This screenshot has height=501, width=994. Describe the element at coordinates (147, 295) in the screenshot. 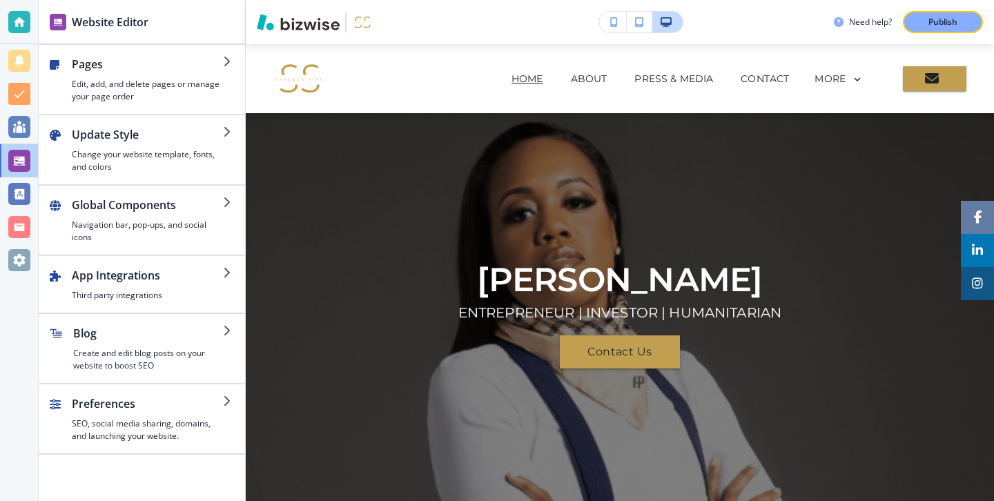

I see `h4: Third party integrations` at that location.